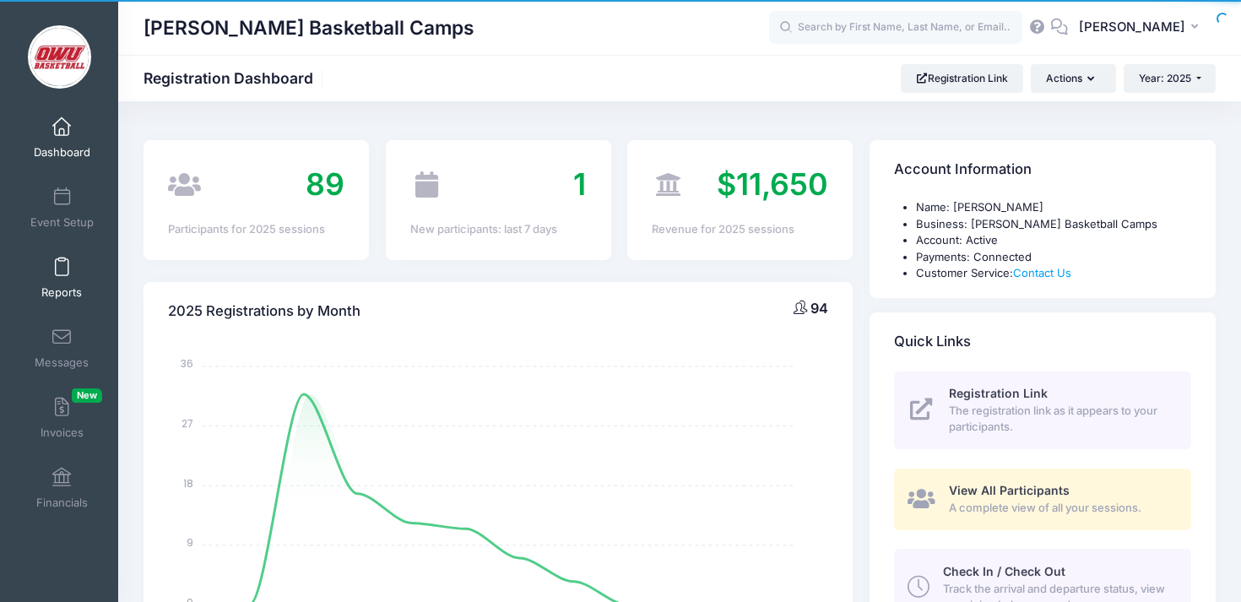  Describe the element at coordinates (1060, 508) in the screenshot. I see `span: A complete view of all your sessions.` at that location.